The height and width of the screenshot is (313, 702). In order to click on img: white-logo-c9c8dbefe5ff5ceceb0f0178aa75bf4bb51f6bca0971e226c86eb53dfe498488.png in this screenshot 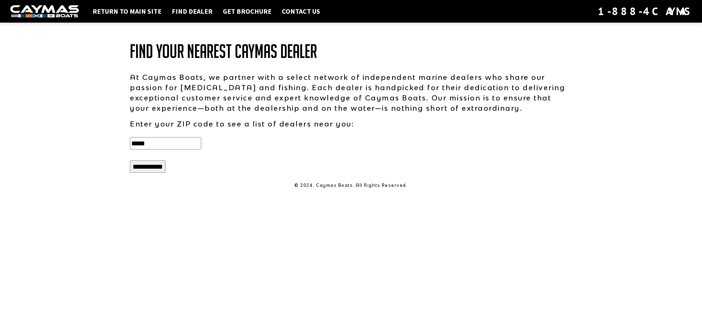, I will do `click(45, 11)`.